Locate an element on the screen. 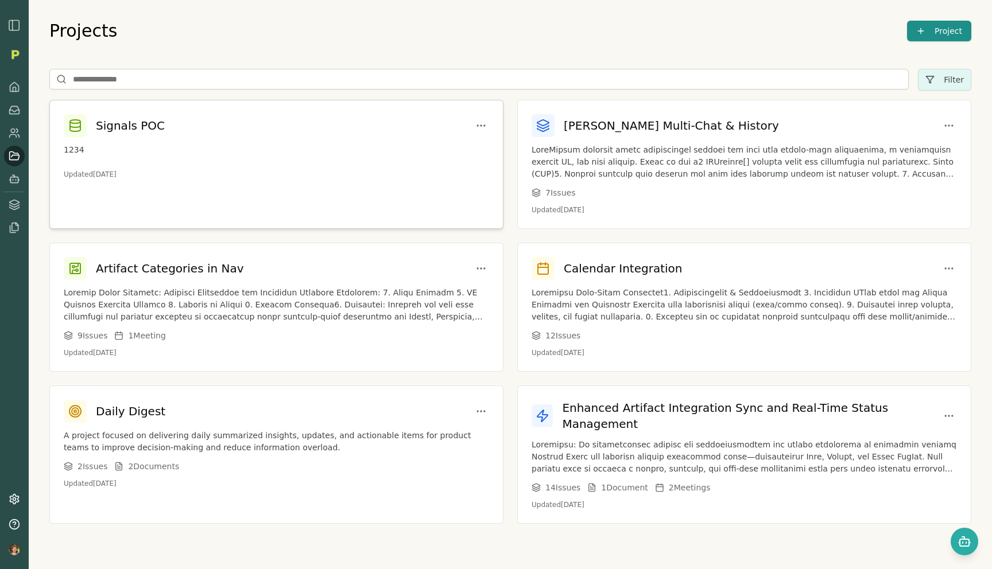 The height and width of the screenshot is (569, 992). p: Loremipsu Dolo-Sitam Consectet1. Adipiscingelit & Seddoeiusmodt 3. Incididun UTlab etdol mag Aliq... is located at coordinates (744, 305).